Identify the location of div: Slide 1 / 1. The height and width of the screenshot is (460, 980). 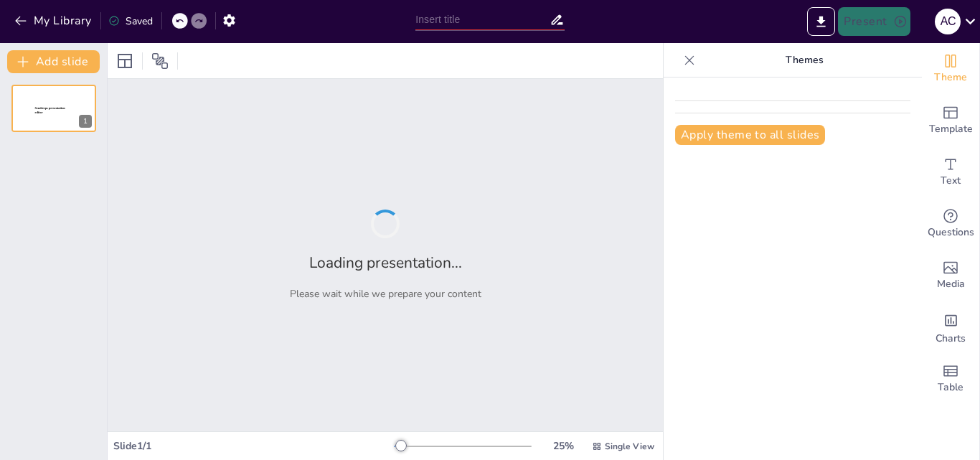
(253, 445).